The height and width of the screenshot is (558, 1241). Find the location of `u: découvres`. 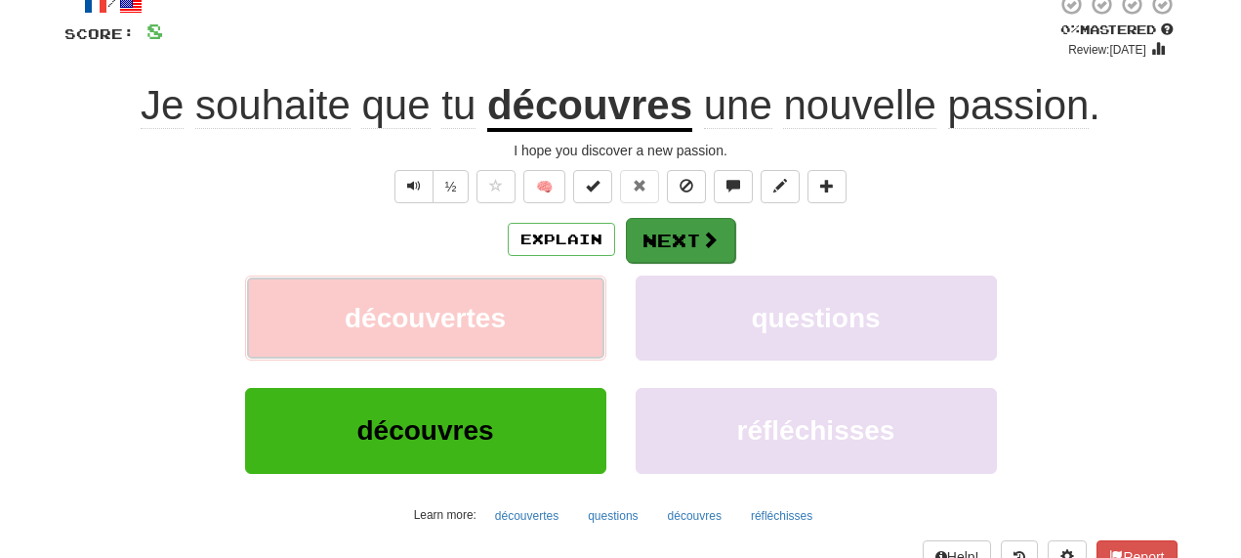

u: découvres is located at coordinates (590, 106).